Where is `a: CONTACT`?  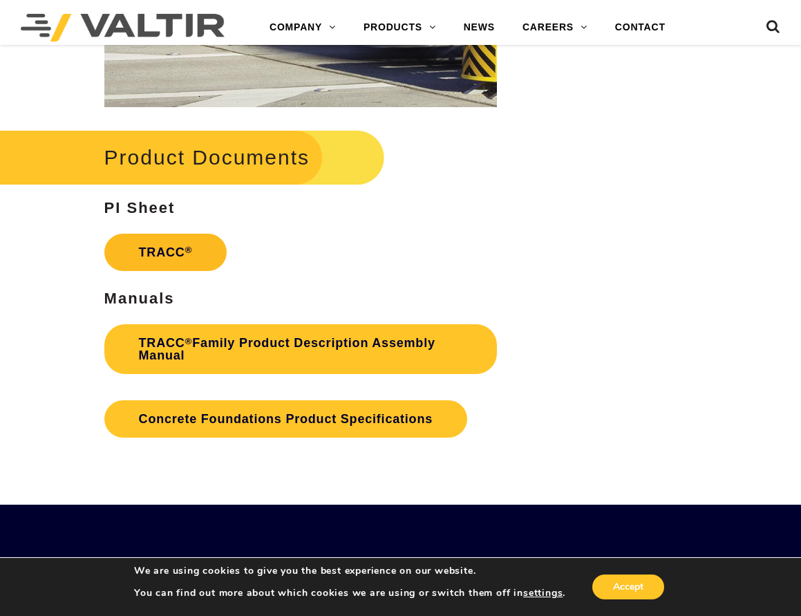
a: CONTACT is located at coordinates (640, 28).